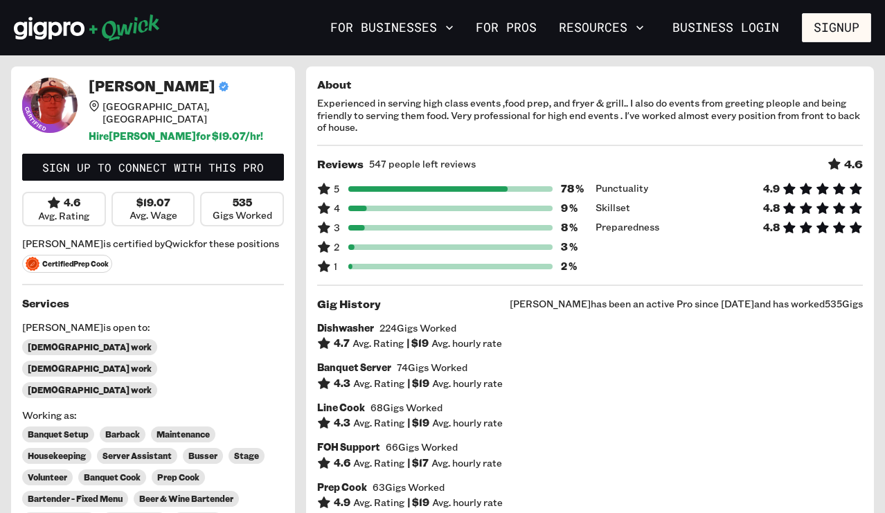  I want to click on span: 224 Gigs Worked, so click(417, 328).